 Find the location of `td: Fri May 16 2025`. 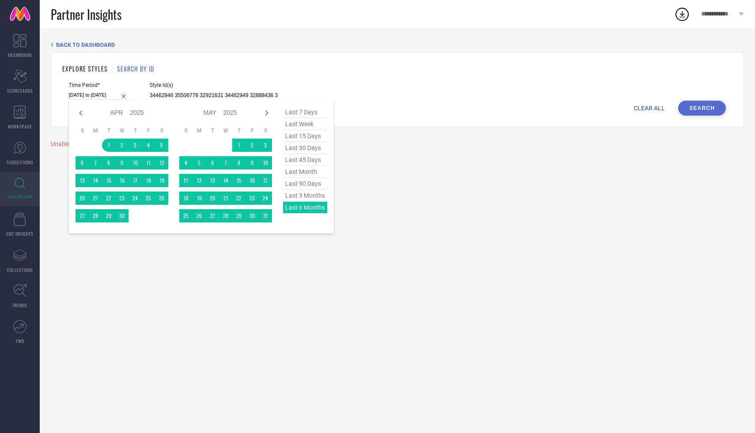

td: Fri May 16 2025 is located at coordinates (252, 181).